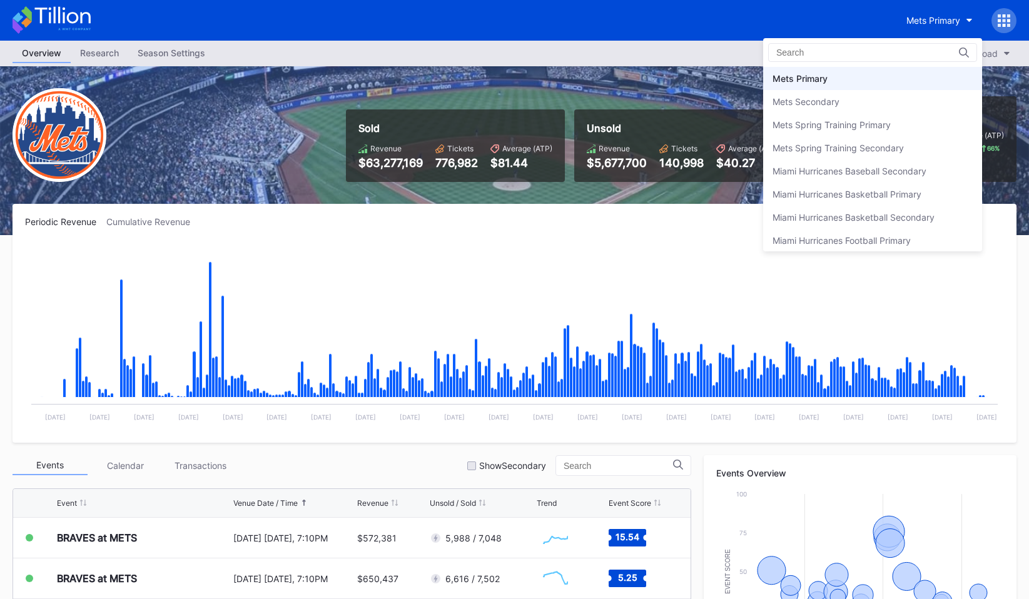  I want to click on input: Search, so click(831, 53).